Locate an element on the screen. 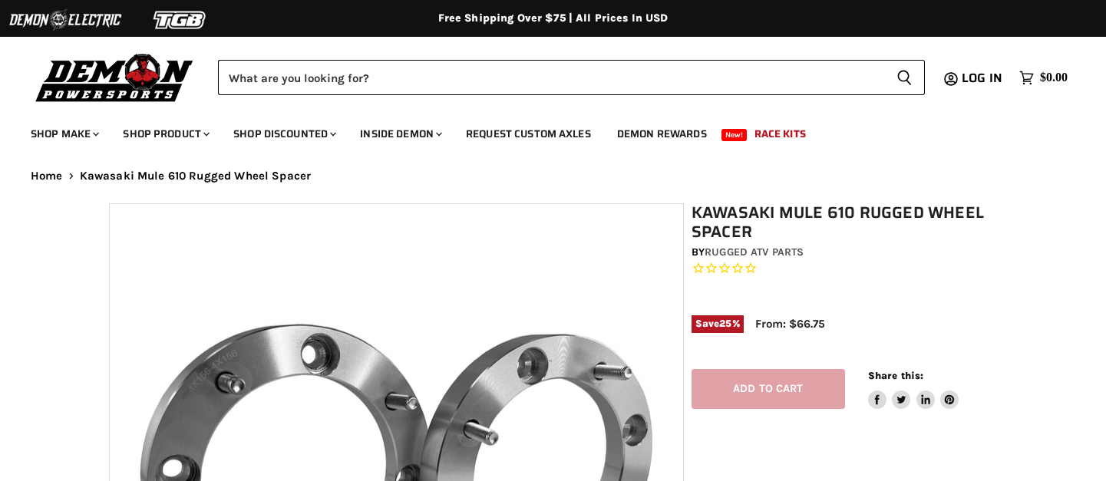 The width and height of the screenshot is (1106, 481). span: Save % is located at coordinates (718, 324).